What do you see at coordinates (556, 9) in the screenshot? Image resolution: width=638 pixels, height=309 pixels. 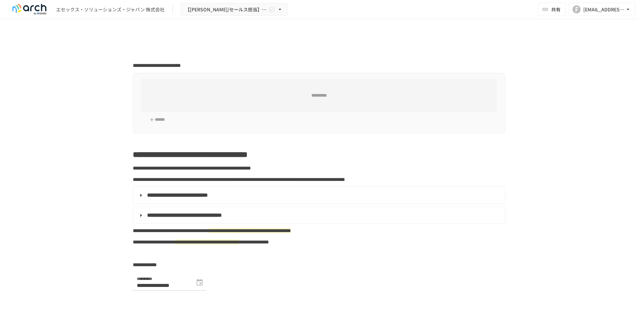 I see `span: 共有` at bounding box center [556, 9].